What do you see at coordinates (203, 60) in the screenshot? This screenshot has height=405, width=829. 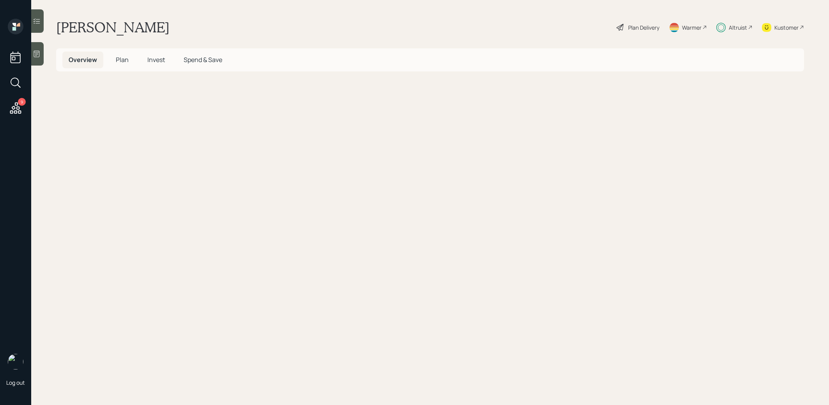 I see `span: Spend & Save` at bounding box center [203, 60].